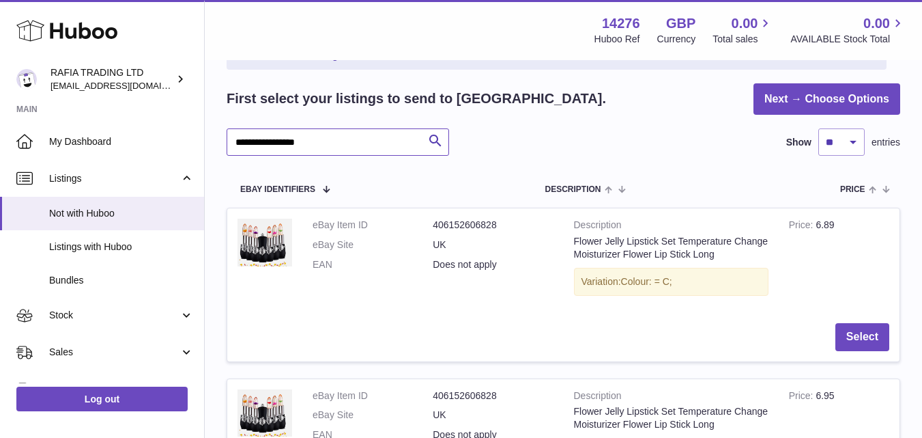 Image resolution: width=922 pixels, height=438 pixels. Describe the element at coordinates (114, 388) in the screenshot. I see `span: Orders` at that location.